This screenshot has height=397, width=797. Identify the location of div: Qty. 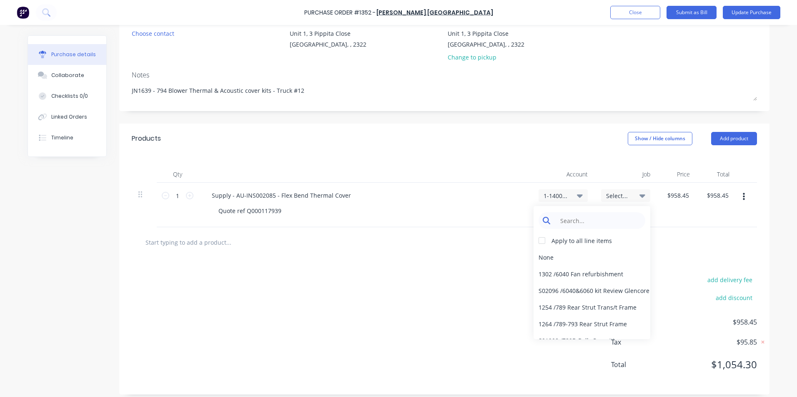
(177, 175).